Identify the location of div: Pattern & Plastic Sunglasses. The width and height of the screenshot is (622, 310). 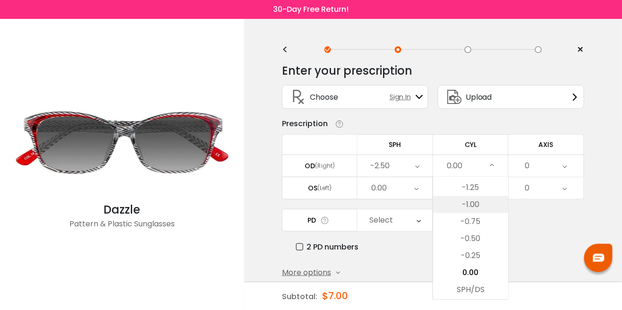
(122, 227).